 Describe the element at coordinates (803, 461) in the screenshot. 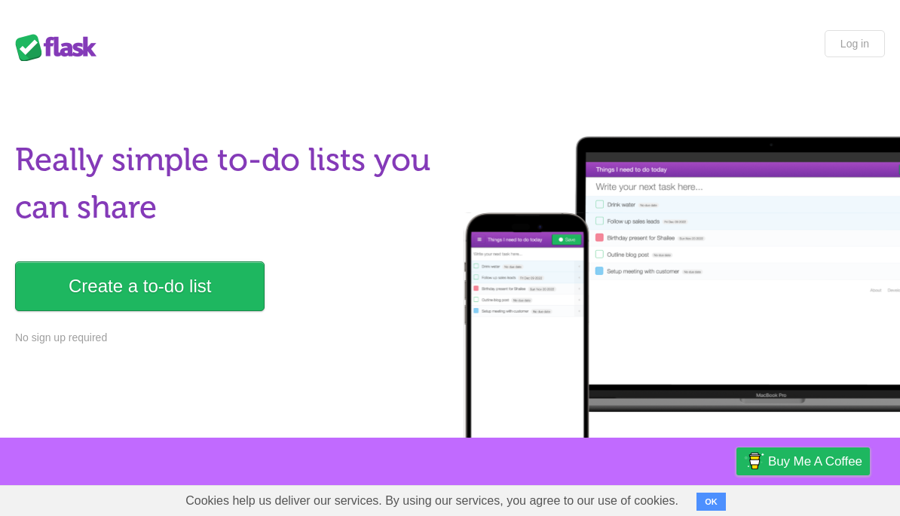

I see `a: Buy me a coffee` at that location.